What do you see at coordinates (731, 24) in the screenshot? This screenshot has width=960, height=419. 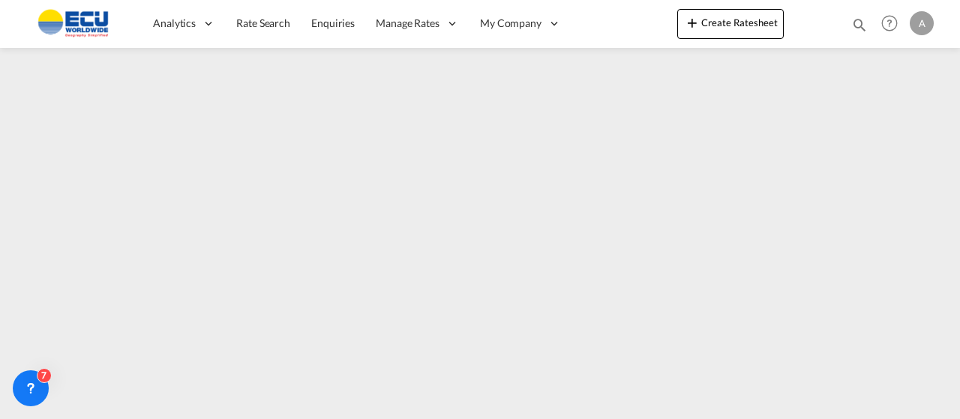 I see `button: icon-plus 400-fgCreate Ratesheet` at bounding box center [731, 24].